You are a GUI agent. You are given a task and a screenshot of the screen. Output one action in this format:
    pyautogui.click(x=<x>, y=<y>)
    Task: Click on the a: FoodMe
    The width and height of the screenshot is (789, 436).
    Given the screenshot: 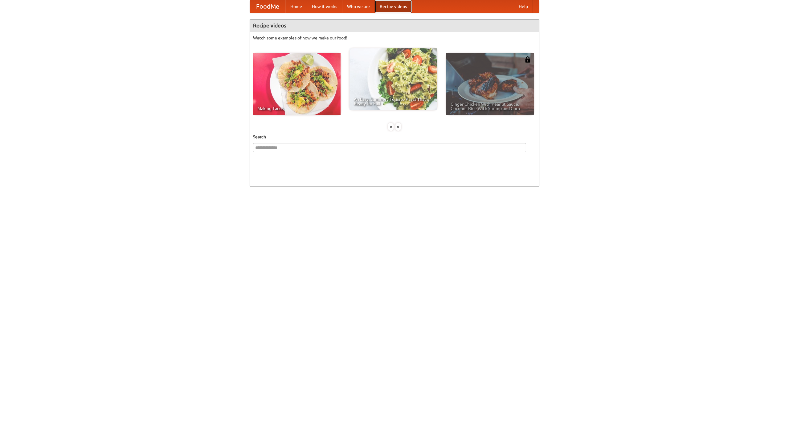 What is the action you would take?
    pyautogui.click(x=267, y=6)
    